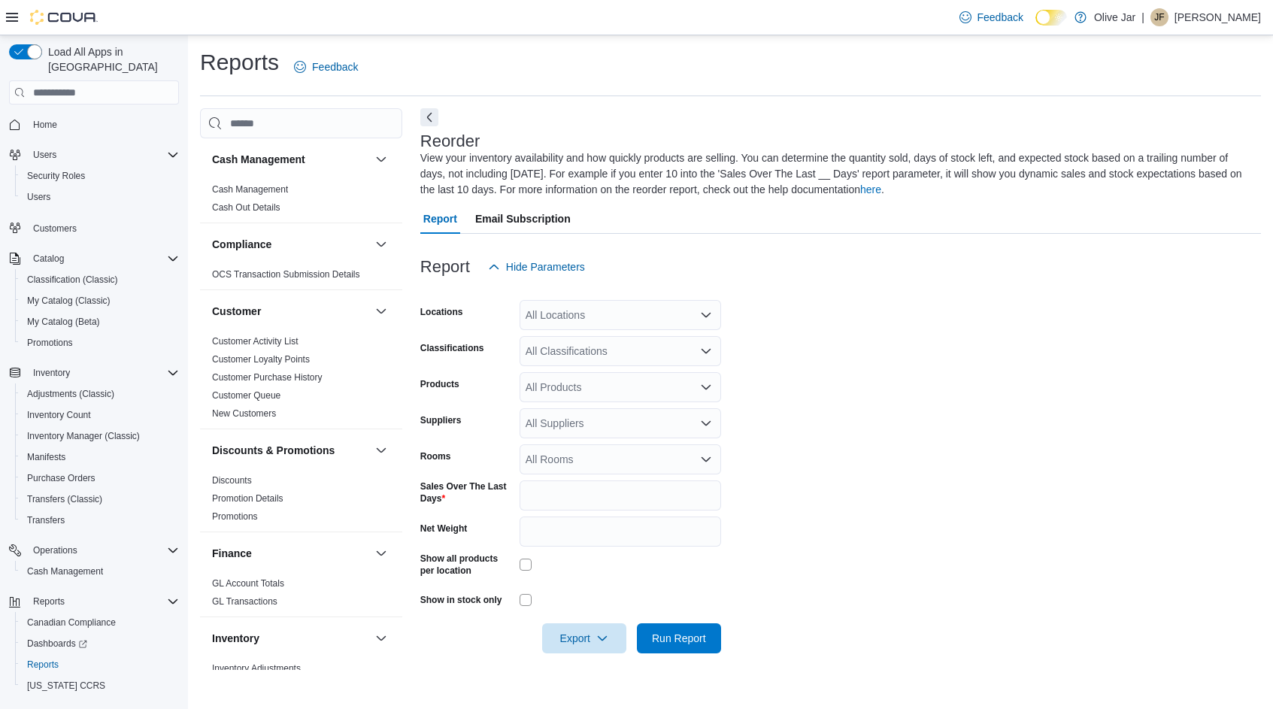 This screenshot has width=1273, height=709. I want to click on span: Inventory Count, so click(100, 415).